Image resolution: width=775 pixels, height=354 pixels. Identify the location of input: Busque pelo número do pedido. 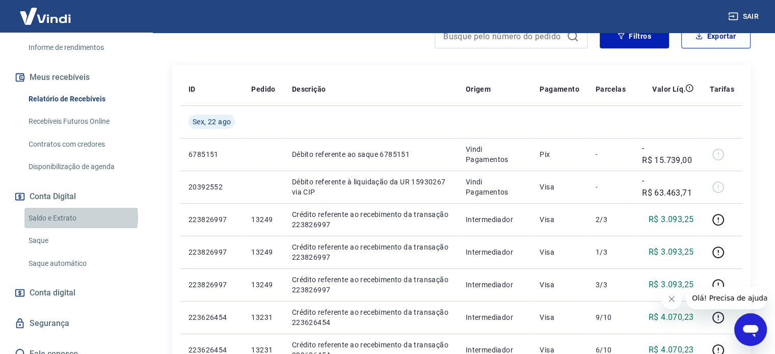
(503, 36).